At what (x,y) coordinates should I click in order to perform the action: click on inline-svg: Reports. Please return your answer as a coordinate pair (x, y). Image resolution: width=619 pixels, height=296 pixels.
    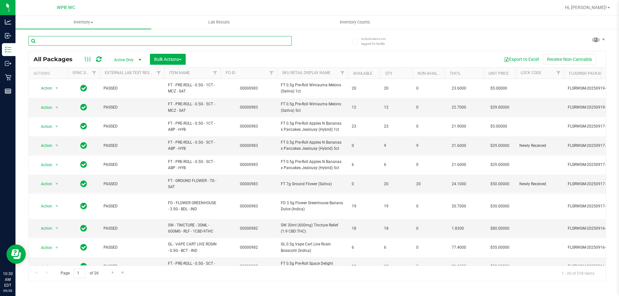
    Looking at the image, I should click on (8, 91).